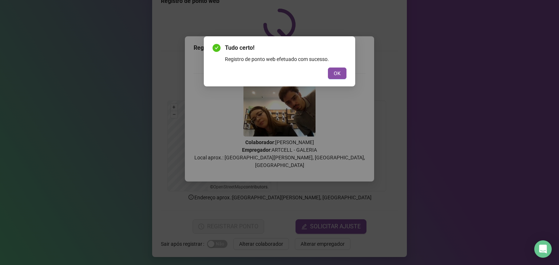 The height and width of the screenshot is (265, 559). What do you see at coordinates (543, 249) in the screenshot?
I see `div: Open Intercom Messenger` at bounding box center [543, 249].